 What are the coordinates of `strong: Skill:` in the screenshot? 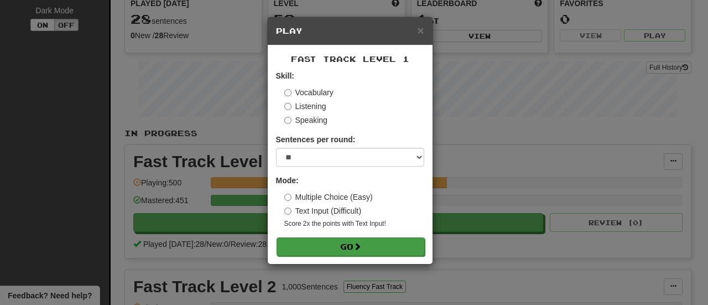 It's located at (285, 76).